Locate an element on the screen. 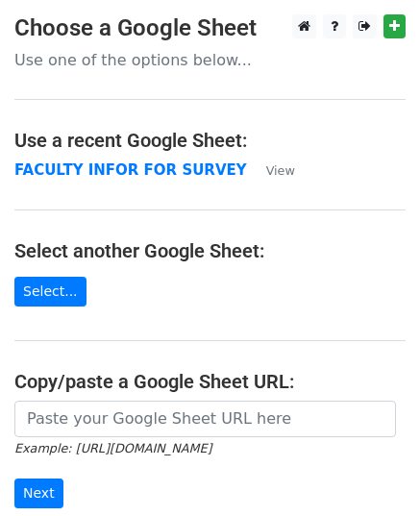 This screenshot has height=516, width=420. a: FACULTY INFOR FOR SURVEY is located at coordinates (131, 170).